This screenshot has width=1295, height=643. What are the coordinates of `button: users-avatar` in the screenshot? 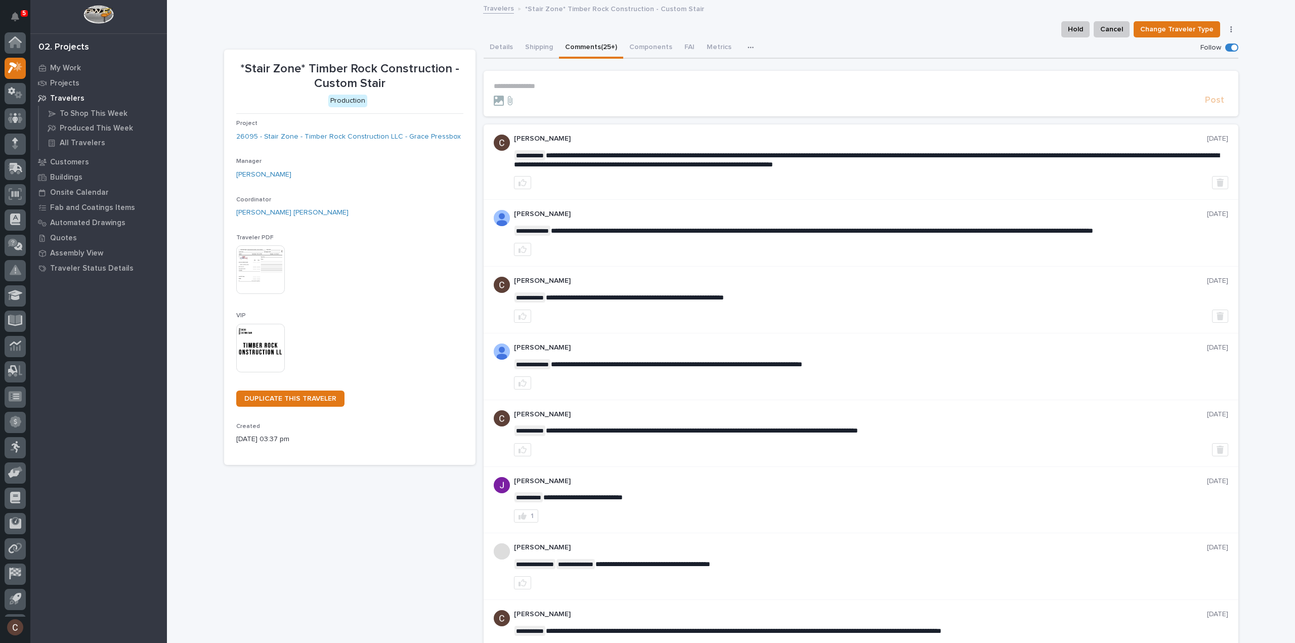 It's located at (15, 627).